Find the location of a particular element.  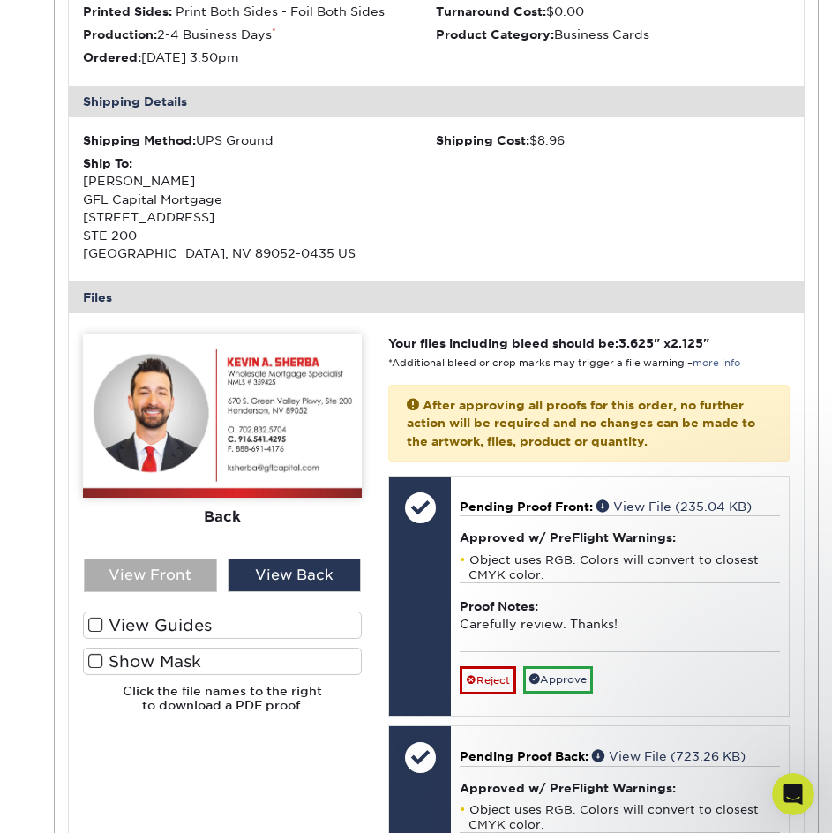

span: 2.125 is located at coordinates (687, 343).